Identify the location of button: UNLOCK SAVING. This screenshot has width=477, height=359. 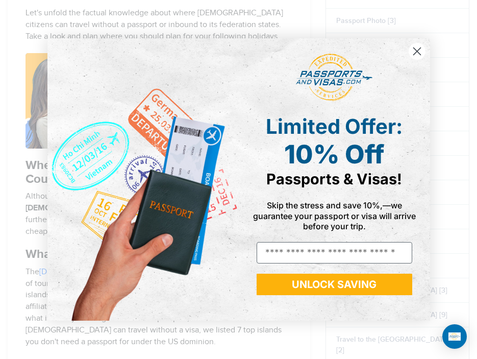
(334, 284).